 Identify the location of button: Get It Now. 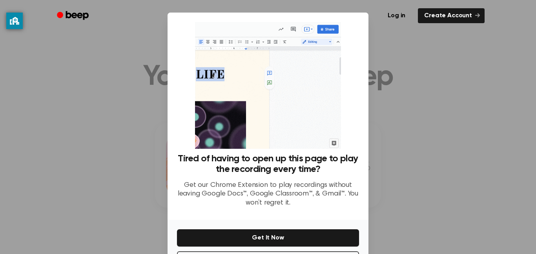
(268, 238).